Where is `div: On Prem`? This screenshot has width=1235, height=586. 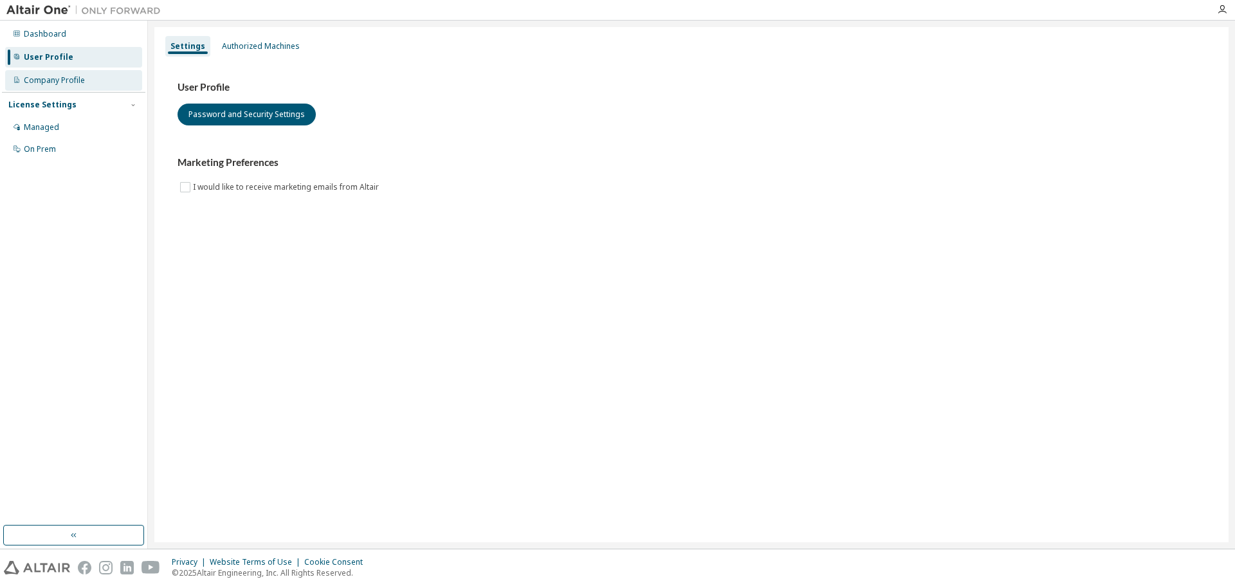 div: On Prem is located at coordinates (40, 149).